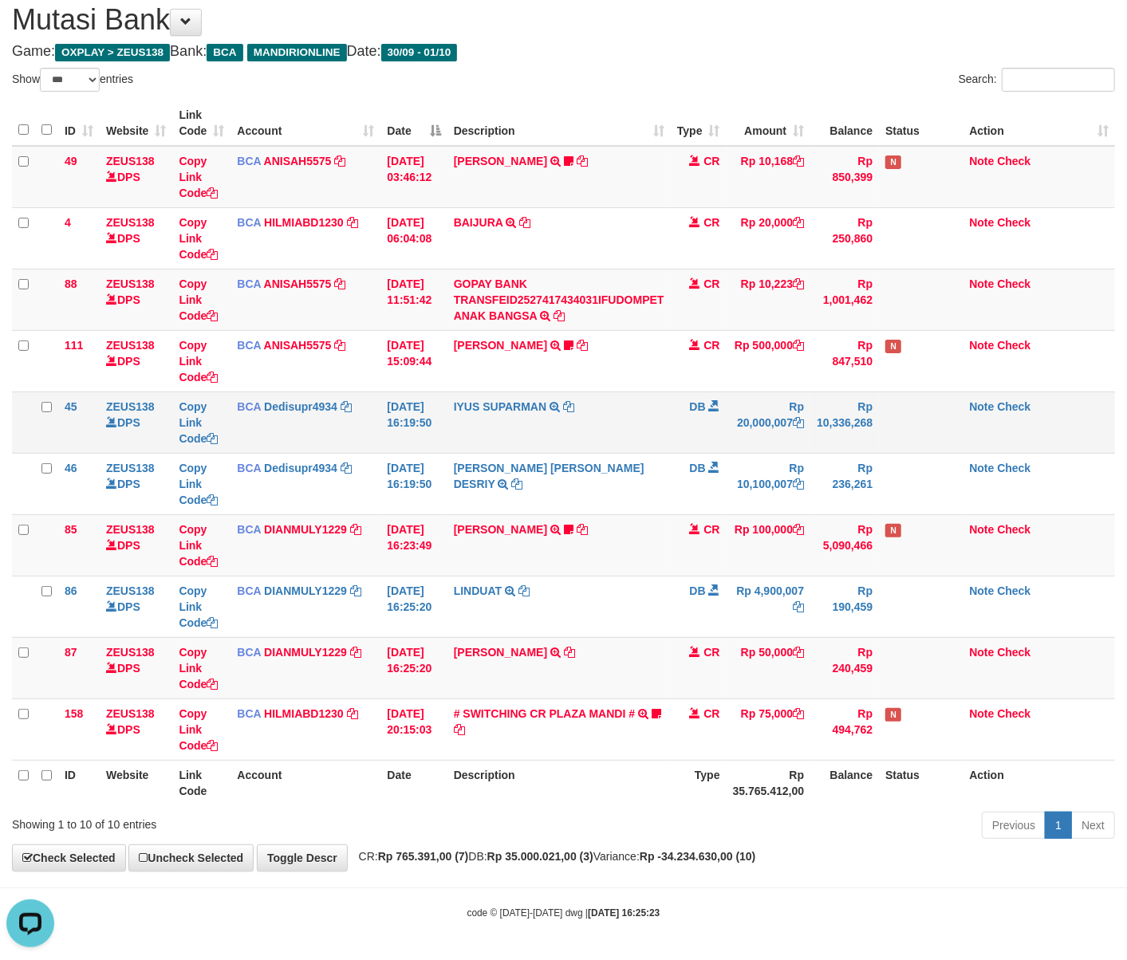 The height and width of the screenshot is (960, 1127). I want to click on a: Toggle Descr, so click(302, 858).